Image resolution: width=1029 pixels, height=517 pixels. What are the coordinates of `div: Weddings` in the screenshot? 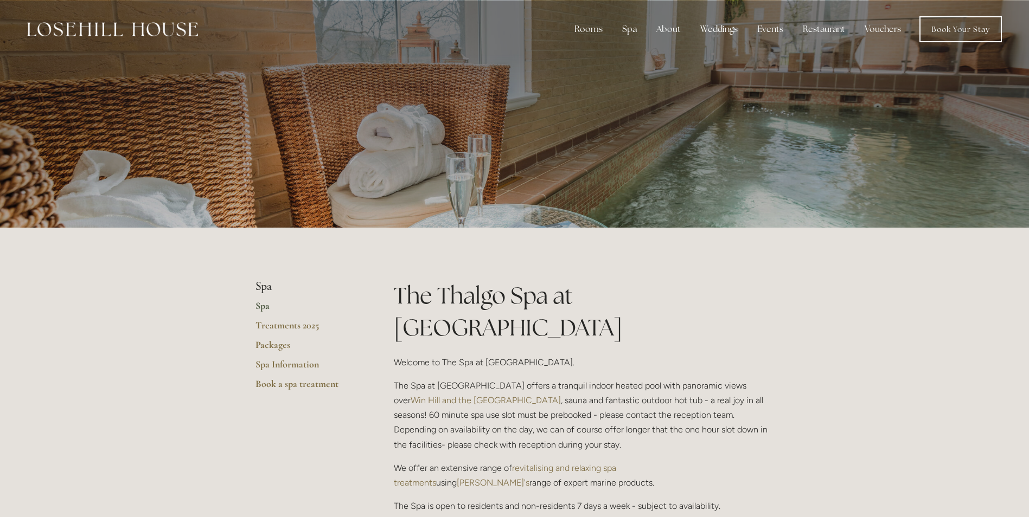 It's located at (719, 29).